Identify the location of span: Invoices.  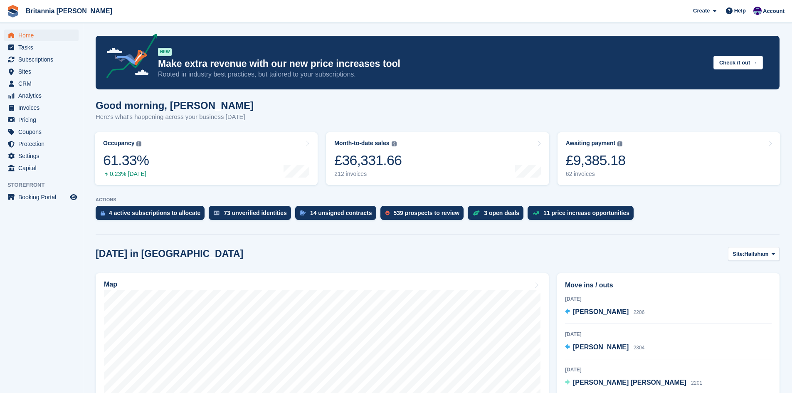
(43, 108).